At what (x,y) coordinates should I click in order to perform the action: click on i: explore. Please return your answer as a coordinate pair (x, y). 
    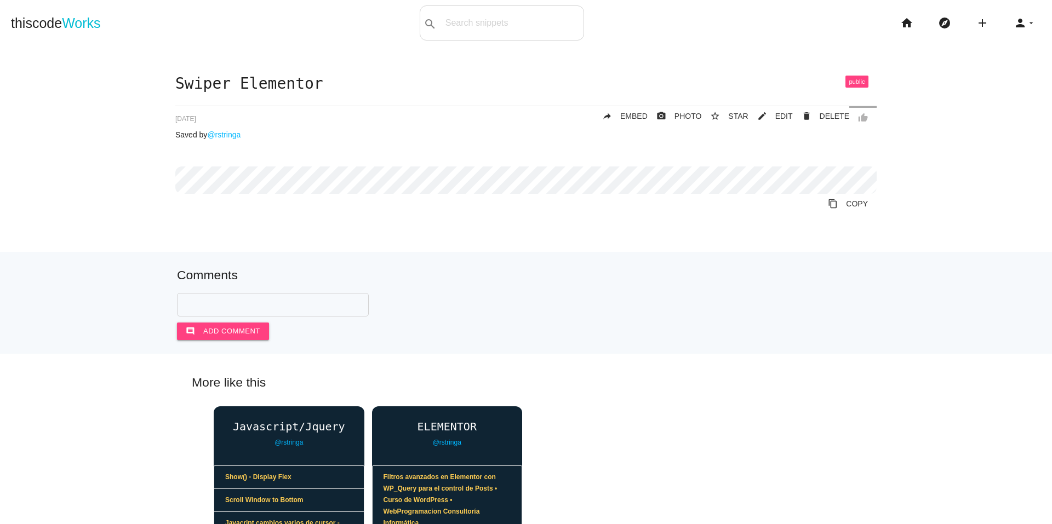
    Looking at the image, I should click on (944, 23).